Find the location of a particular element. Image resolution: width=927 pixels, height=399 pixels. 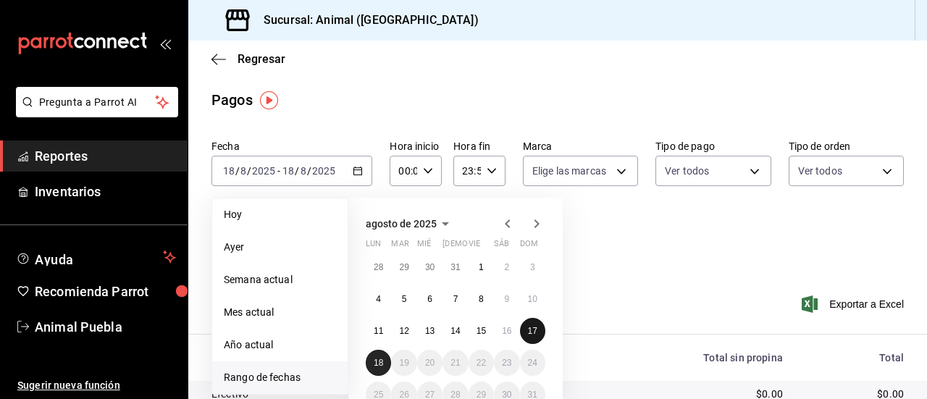

abbr: 11 de agosto de 2025 is located at coordinates (378, 331).